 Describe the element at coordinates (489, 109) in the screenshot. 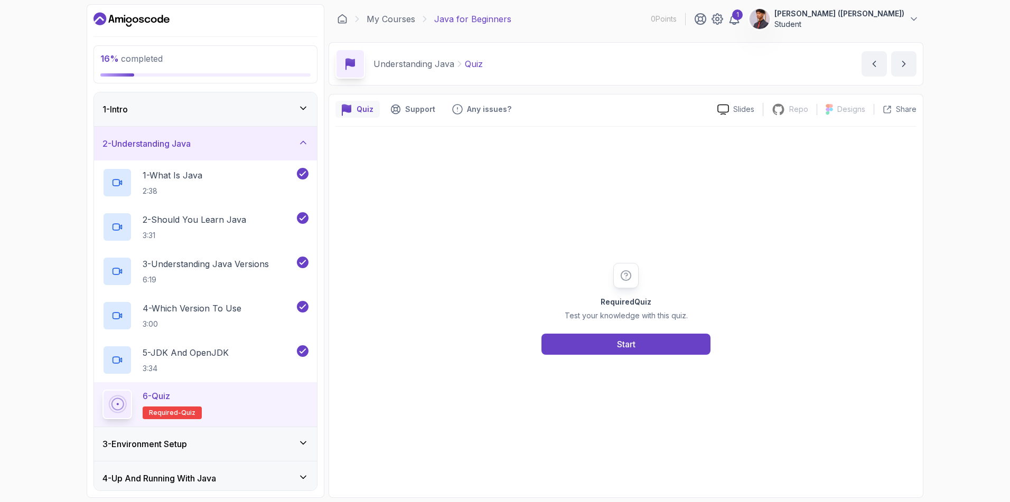

I see `p: Any issues?` at that location.